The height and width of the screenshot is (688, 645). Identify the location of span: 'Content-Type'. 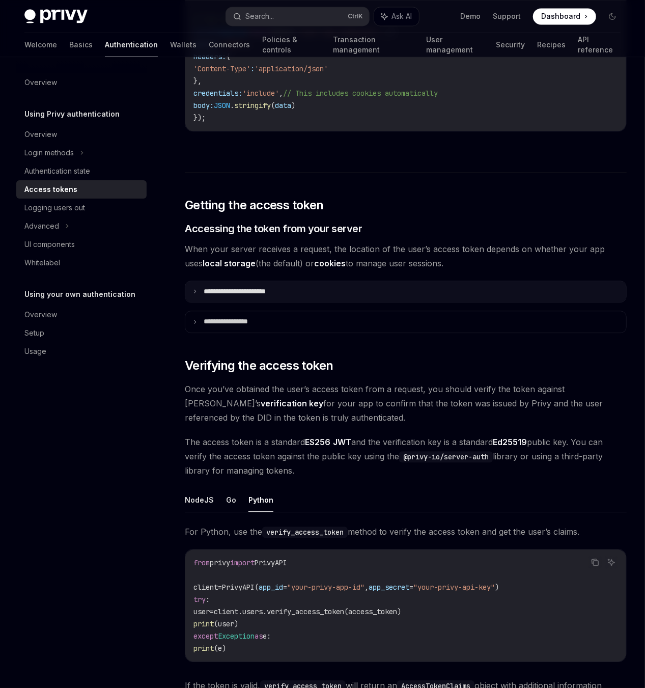
(222, 69).